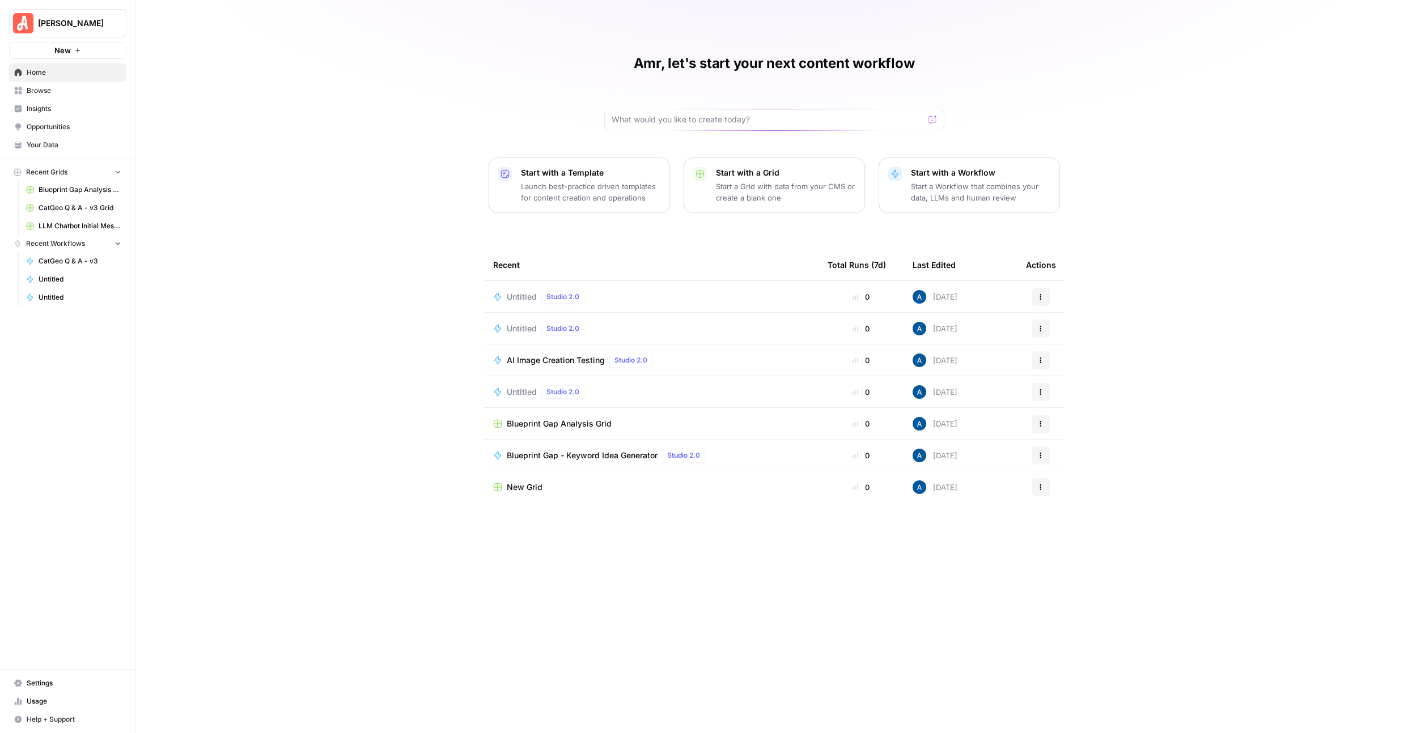 The image size is (1412, 733). What do you see at coordinates (67, 91) in the screenshot?
I see `a: Browse` at bounding box center [67, 91].